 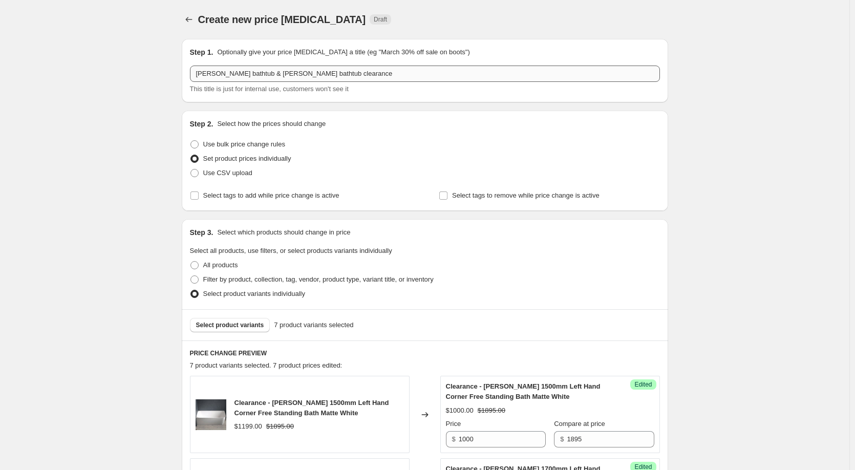 I want to click on p: Select how the prices should change, so click(x=271, y=124).